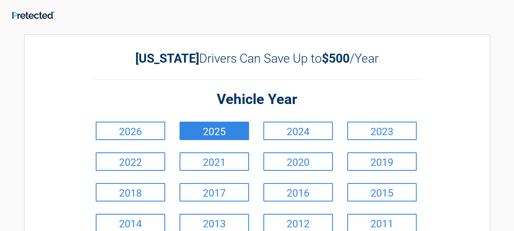 This screenshot has width=514, height=231. Describe the element at coordinates (214, 161) in the screenshot. I see `a: 2021` at that location.